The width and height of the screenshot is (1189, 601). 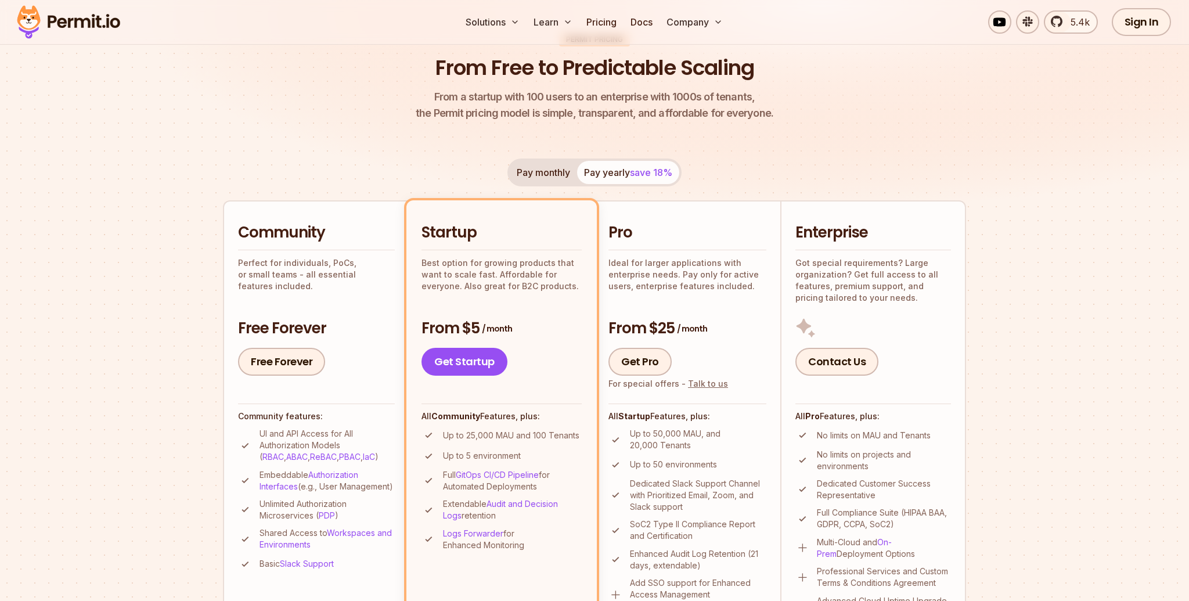 What do you see at coordinates (350, 456) in the screenshot?
I see `a: PBAC` at bounding box center [350, 456].